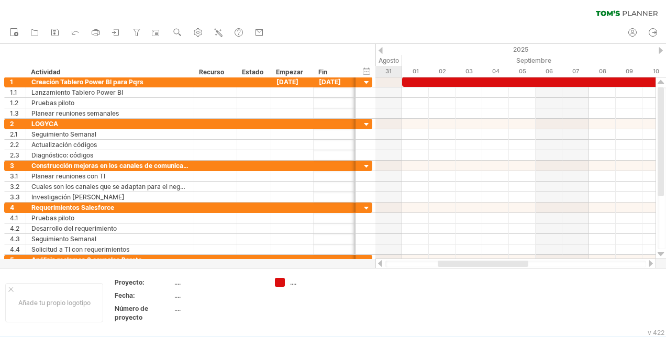 The width and height of the screenshot is (666, 337). What do you see at coordinates (110, 207) in the screenshot?
I see `div: Requerimientos Salesforce` at bounding box center [110, 207].